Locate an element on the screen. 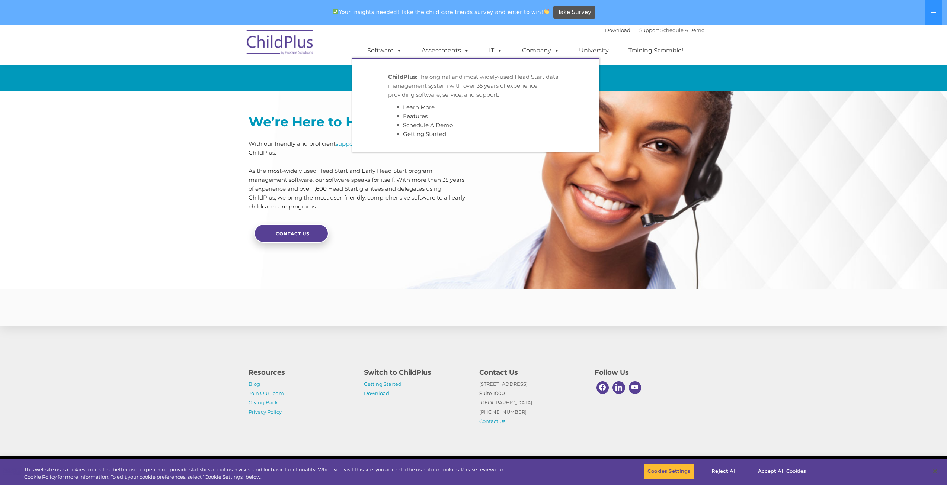 The width and height of the screenshot is (947, 485). button: Close is located at coordinates (935, 472).